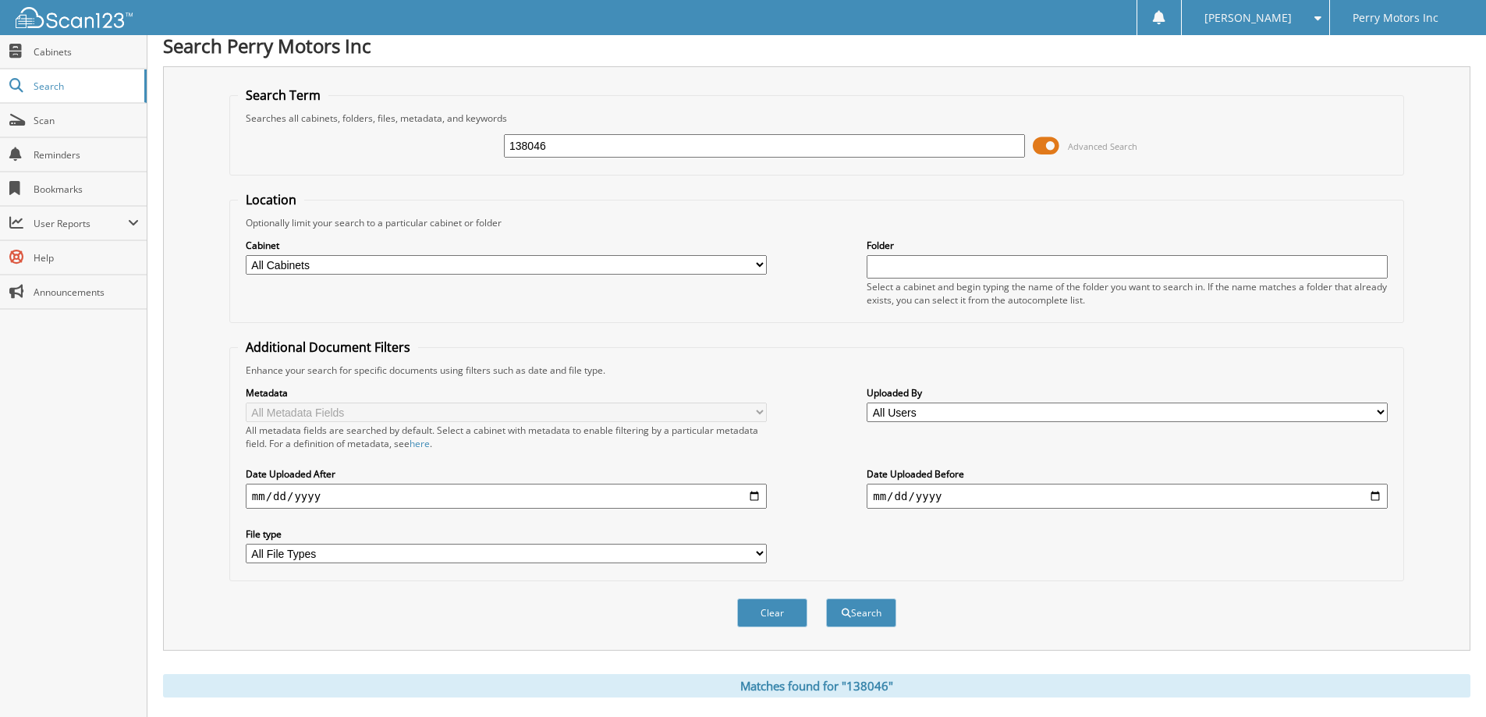 This screenshot has width=1486, height=717. Describe the element at coordinates (420, 443) in the screenshot. I see `a: here` at that location.